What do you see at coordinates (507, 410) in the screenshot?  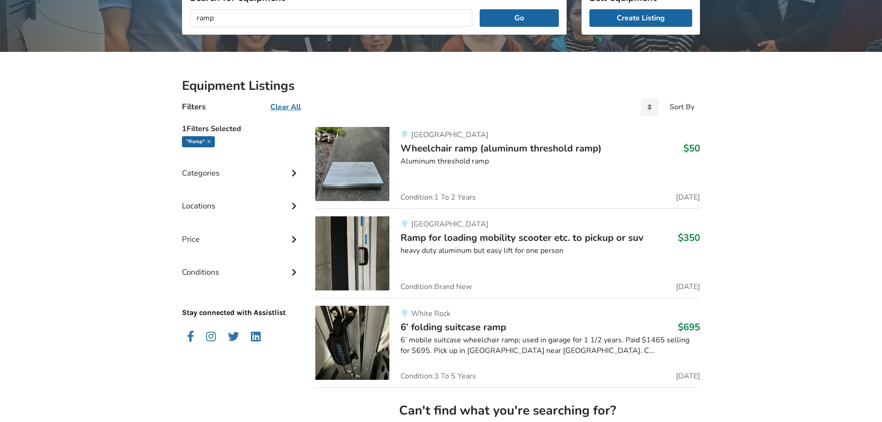 I see `h2: Can't find what you're searching for?` at bounding box center [507, 410].